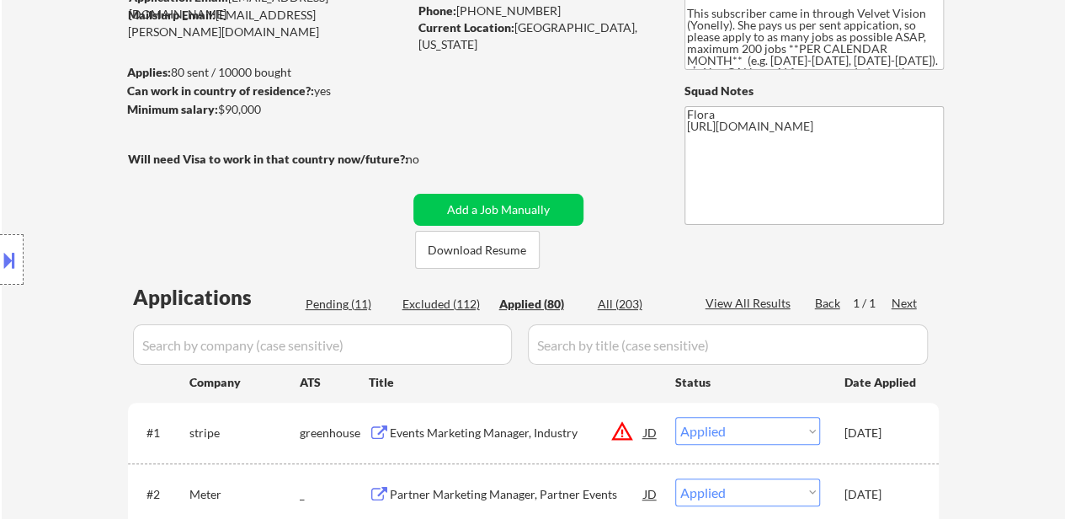 The image size is (1065, 519). Describe the element at coordinates (445, 304) in the screenshot. I see `div: Excluded (112)` at that location.